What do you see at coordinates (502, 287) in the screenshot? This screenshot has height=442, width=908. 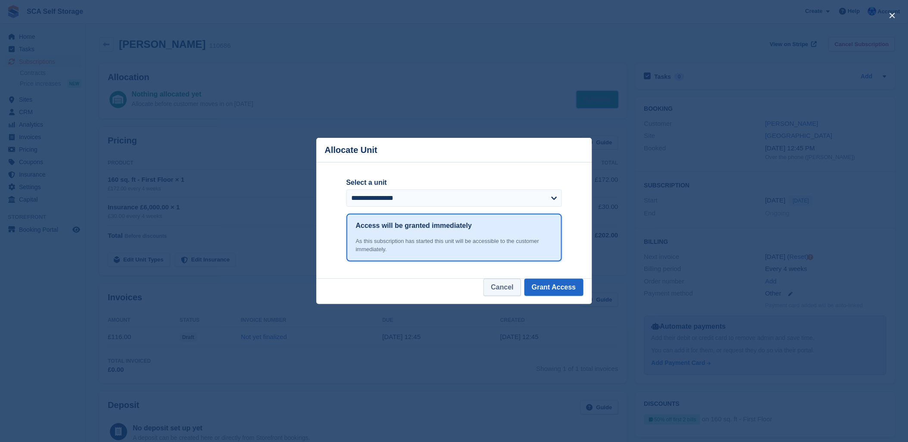 I see `button: Cancel` at bounding box center [502, 287].